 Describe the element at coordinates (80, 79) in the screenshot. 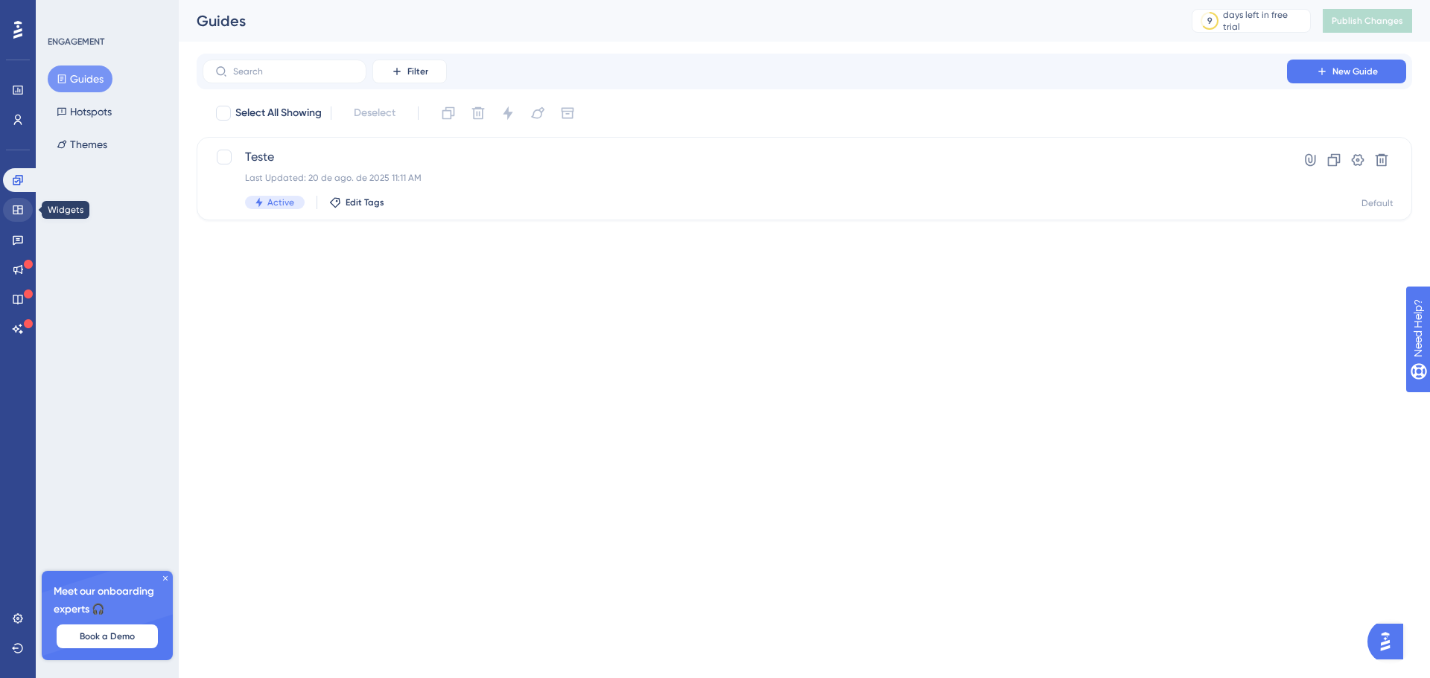

I see `button: Guides` at that location.